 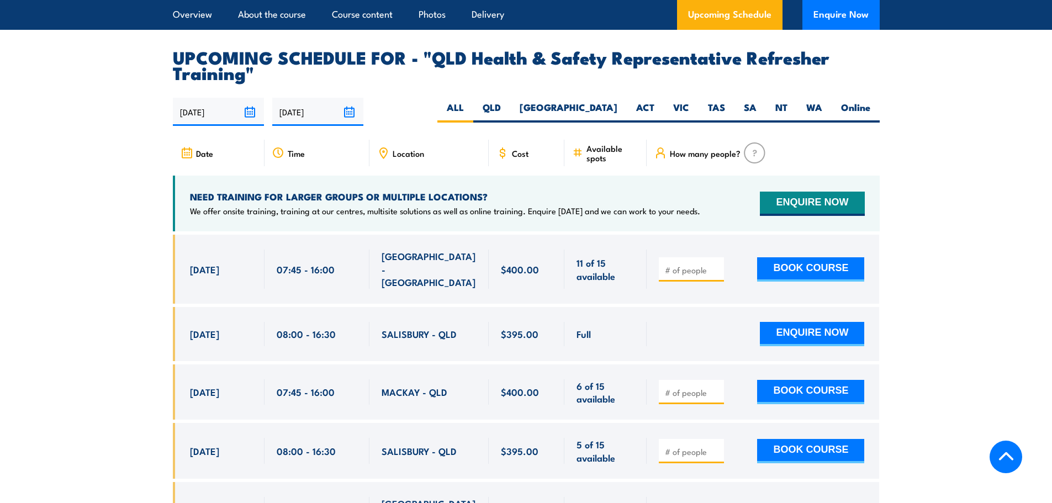 What do you see at coordinates (605, 450) in the screenshot?
I see `span: 5 of 15 available` at bounding box center [605, 450].